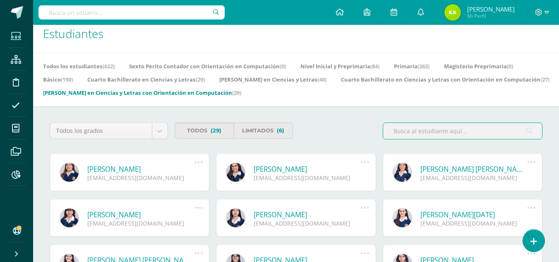 This screenshot has width=559, height=262. What do you see at coordinates (263, 130) in the screenshot?
I see `a: Limitados(6)` at bounding box center [263, 130].